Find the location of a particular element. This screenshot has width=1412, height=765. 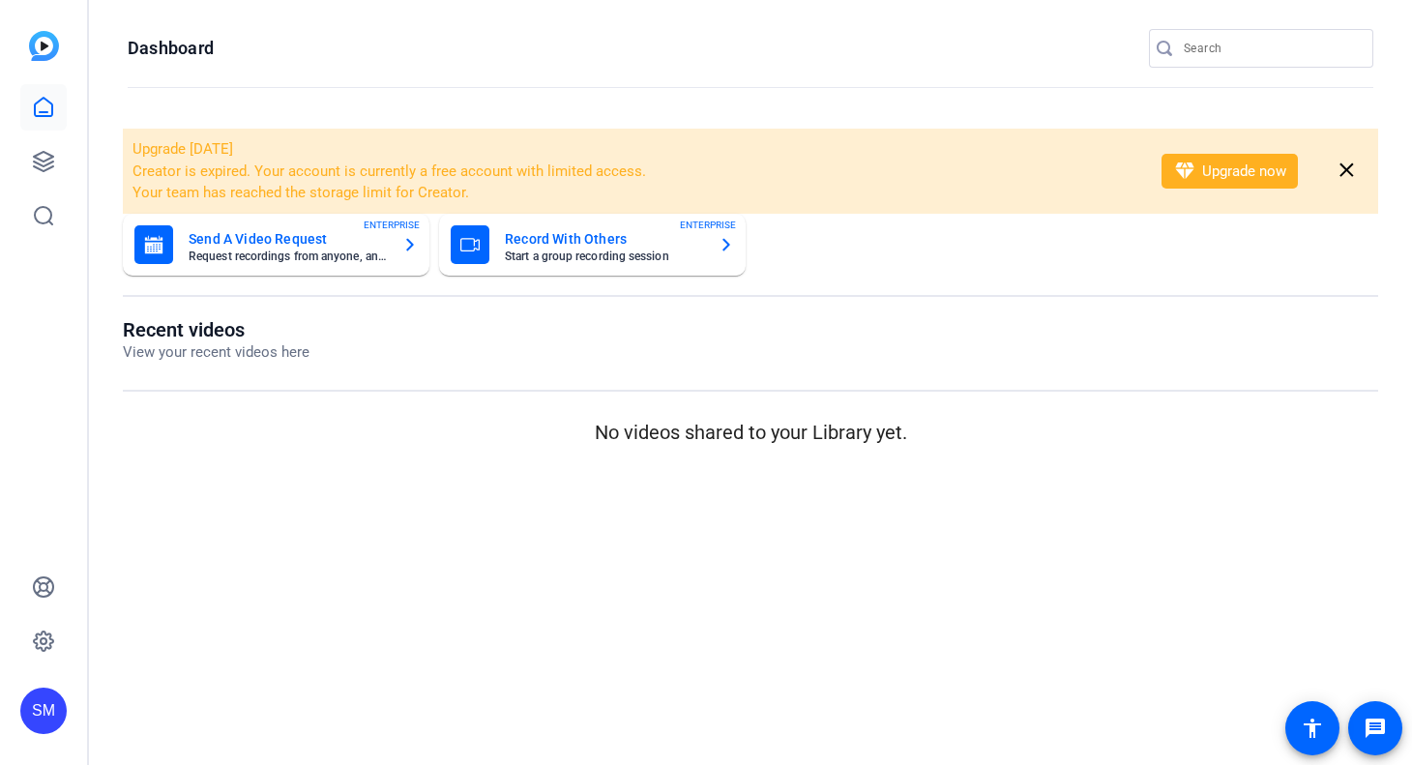

h1: Recent videos is located at coordinates (216, 330).